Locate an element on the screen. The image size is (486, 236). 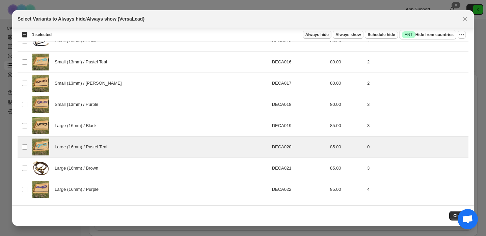
span: Large (16mm) / Black is located at coordinates (77, 126).